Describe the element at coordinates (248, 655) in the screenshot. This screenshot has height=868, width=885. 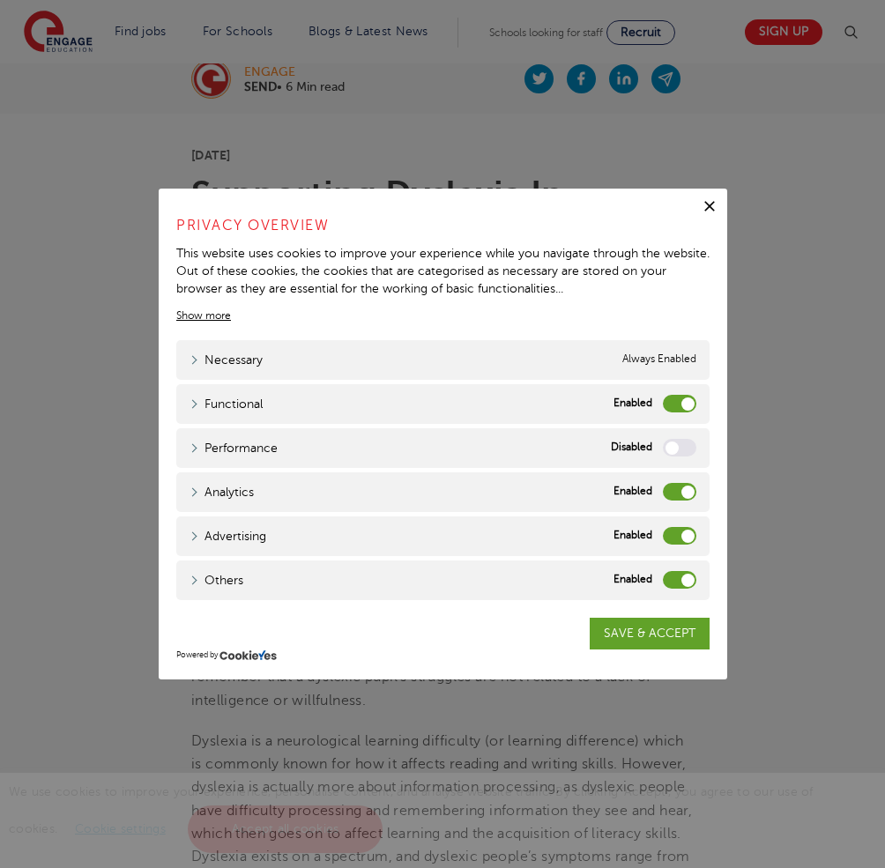
I see `img: CookieYes Logo` at that location.